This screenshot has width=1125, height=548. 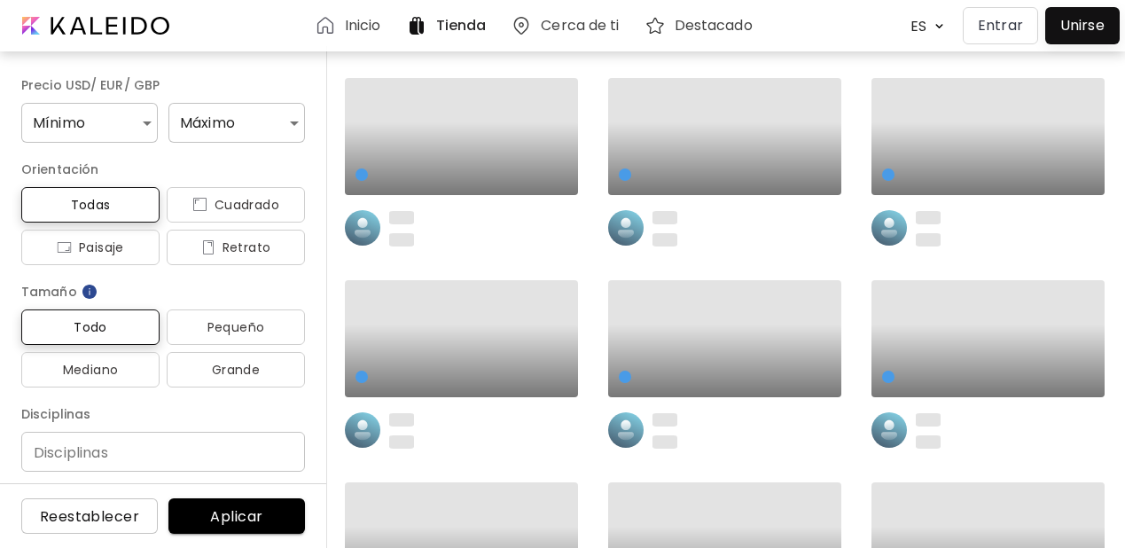 What do you see at coordinates (236, 327) in the screenshot?
I see `button: Pequeño` at bounding box center [236, 327].